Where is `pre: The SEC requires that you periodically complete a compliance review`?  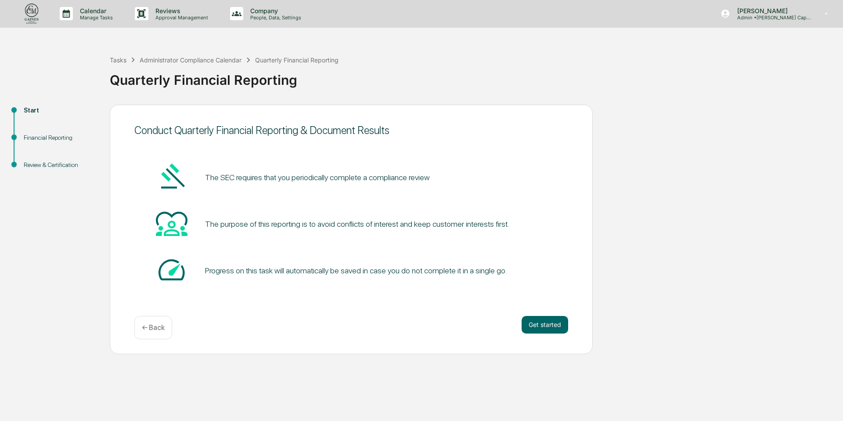
pre: The SEC requires that you periodically complete a compliance review is located at coordinates (317, 177).